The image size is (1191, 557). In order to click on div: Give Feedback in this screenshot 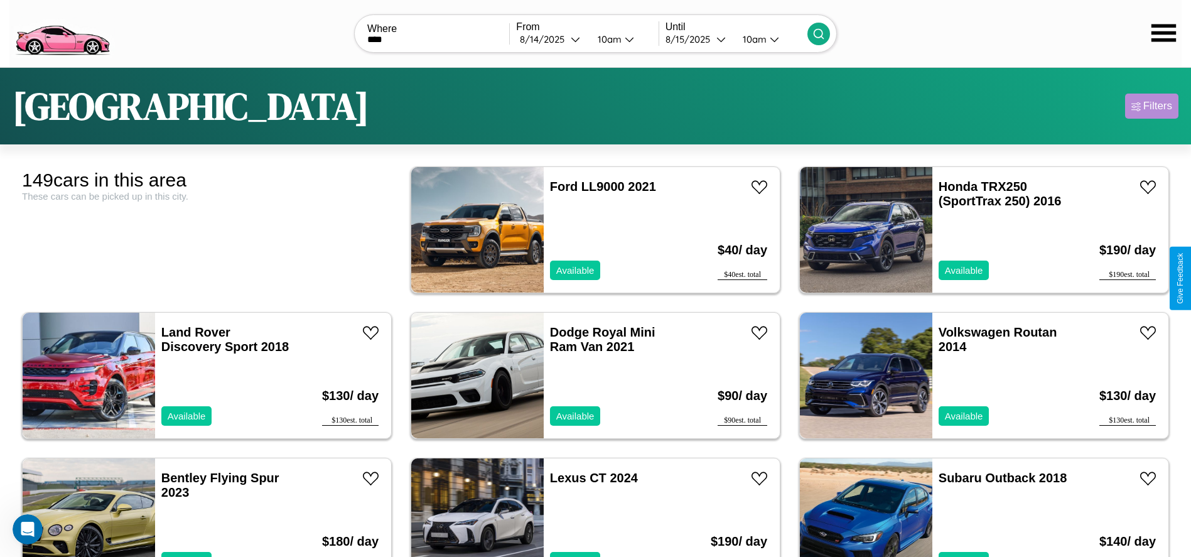, I will do `click(1181, 278)`.